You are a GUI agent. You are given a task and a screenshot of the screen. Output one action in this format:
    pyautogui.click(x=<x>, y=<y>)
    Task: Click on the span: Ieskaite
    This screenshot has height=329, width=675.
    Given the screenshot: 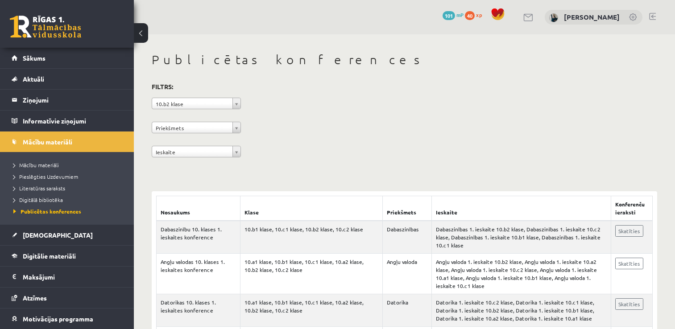 What is the action you would take?
    pyautogui.click(x=192, y=152)
    